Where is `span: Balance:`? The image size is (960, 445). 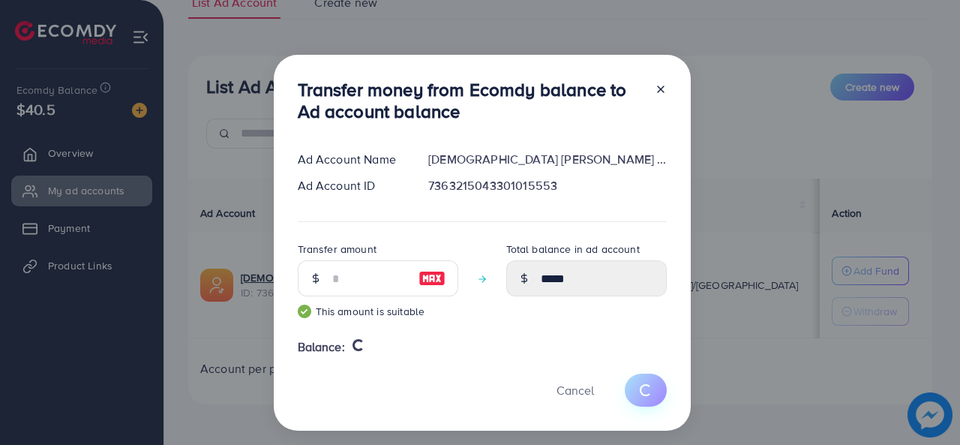
span: Balance: is located at coordinates (321, 347).